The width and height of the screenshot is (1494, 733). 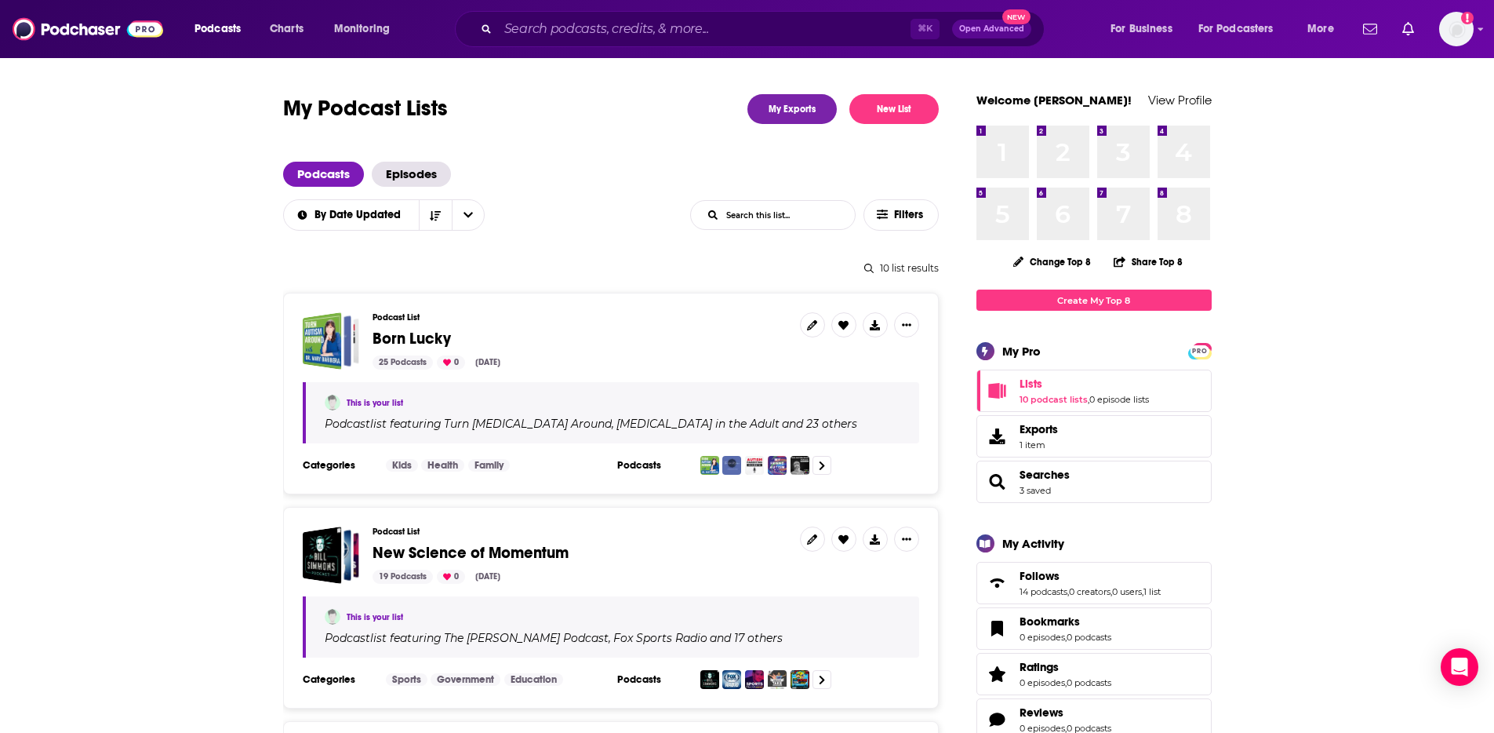 What do you see at coordinates (411, 174) in the screenshot?
I see `span: Episodes` at bounding box center [411, 174].